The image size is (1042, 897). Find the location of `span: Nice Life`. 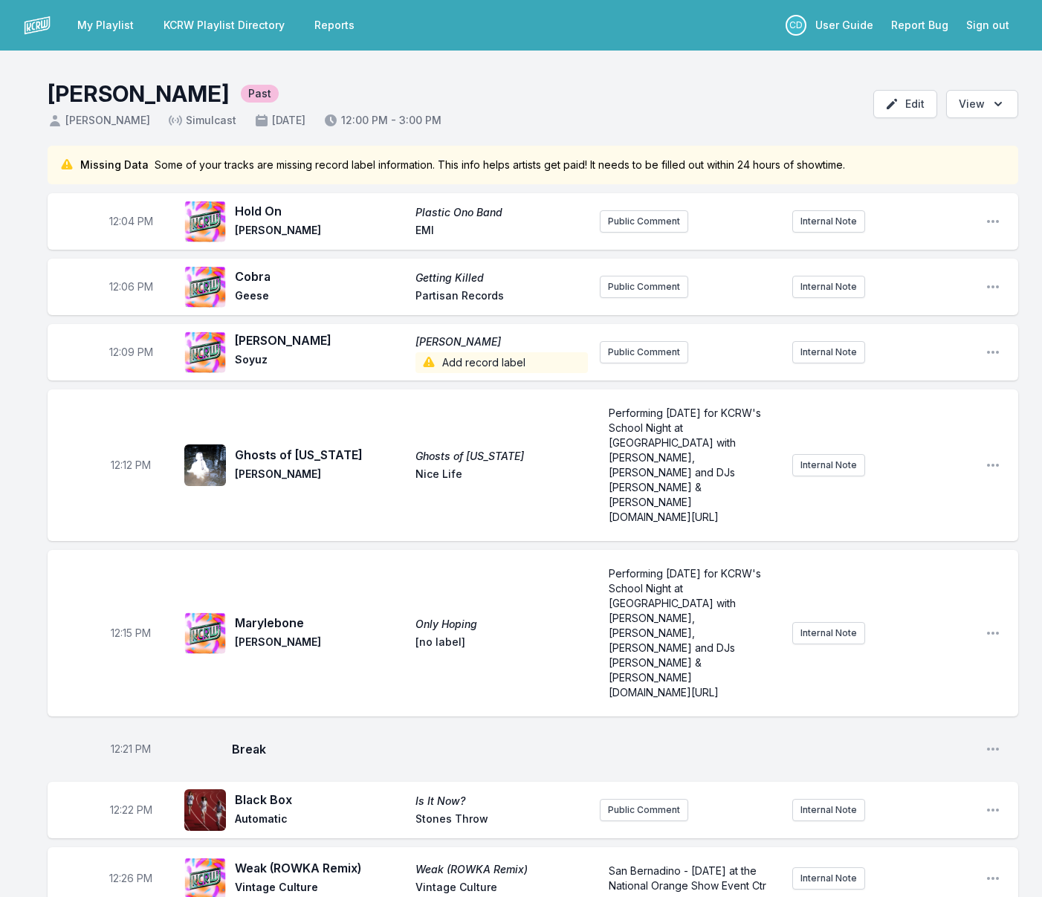

span: Nice Life is located at coordinates (501, 476).